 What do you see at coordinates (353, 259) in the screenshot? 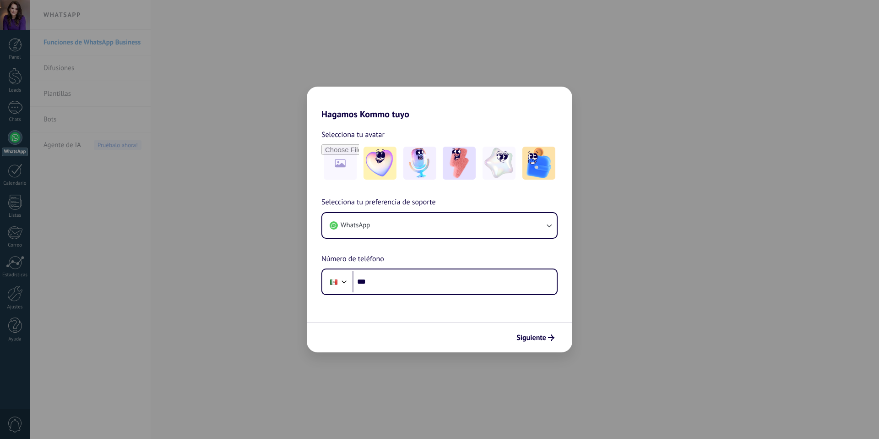
I see `span: Número de teléfono` at bounding box center [353, 259].